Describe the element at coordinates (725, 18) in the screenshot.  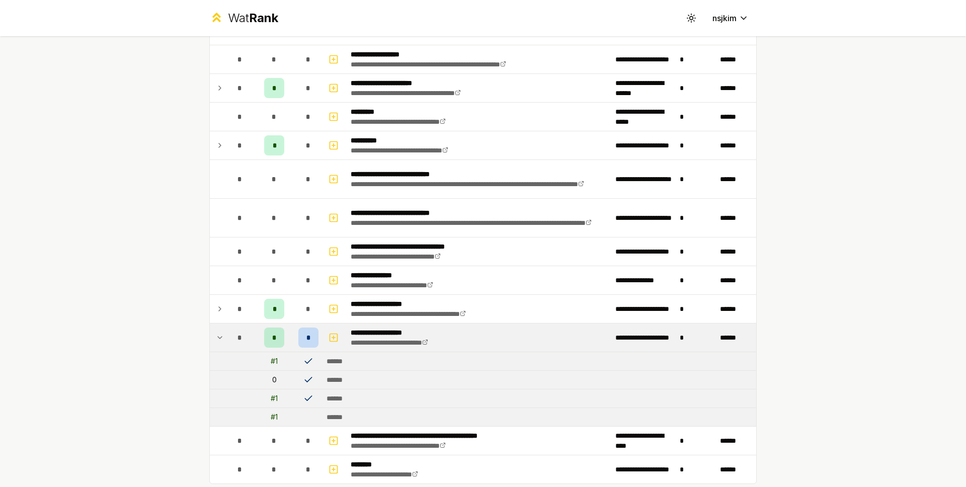
I see `span: nsjkim` at that location.